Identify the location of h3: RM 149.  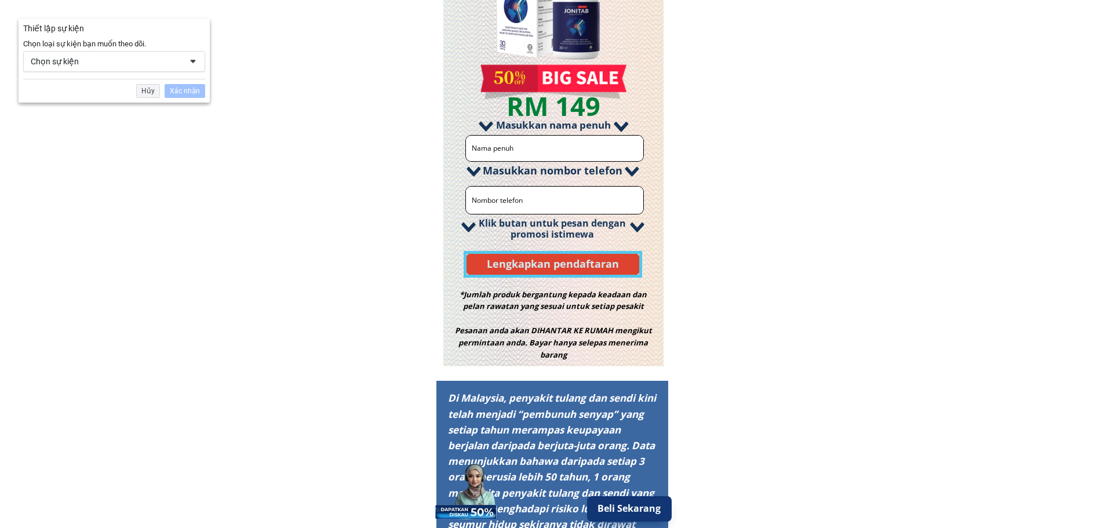
(554, 106).